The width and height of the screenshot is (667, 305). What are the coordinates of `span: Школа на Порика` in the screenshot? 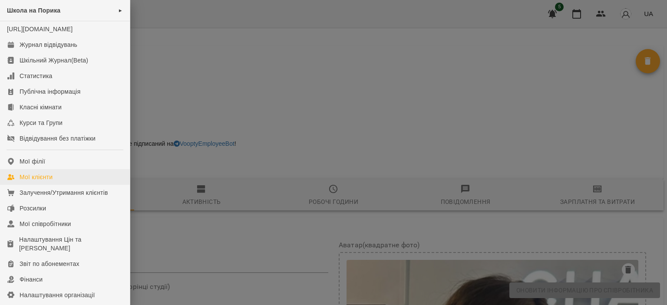 It's located at (33, 10).